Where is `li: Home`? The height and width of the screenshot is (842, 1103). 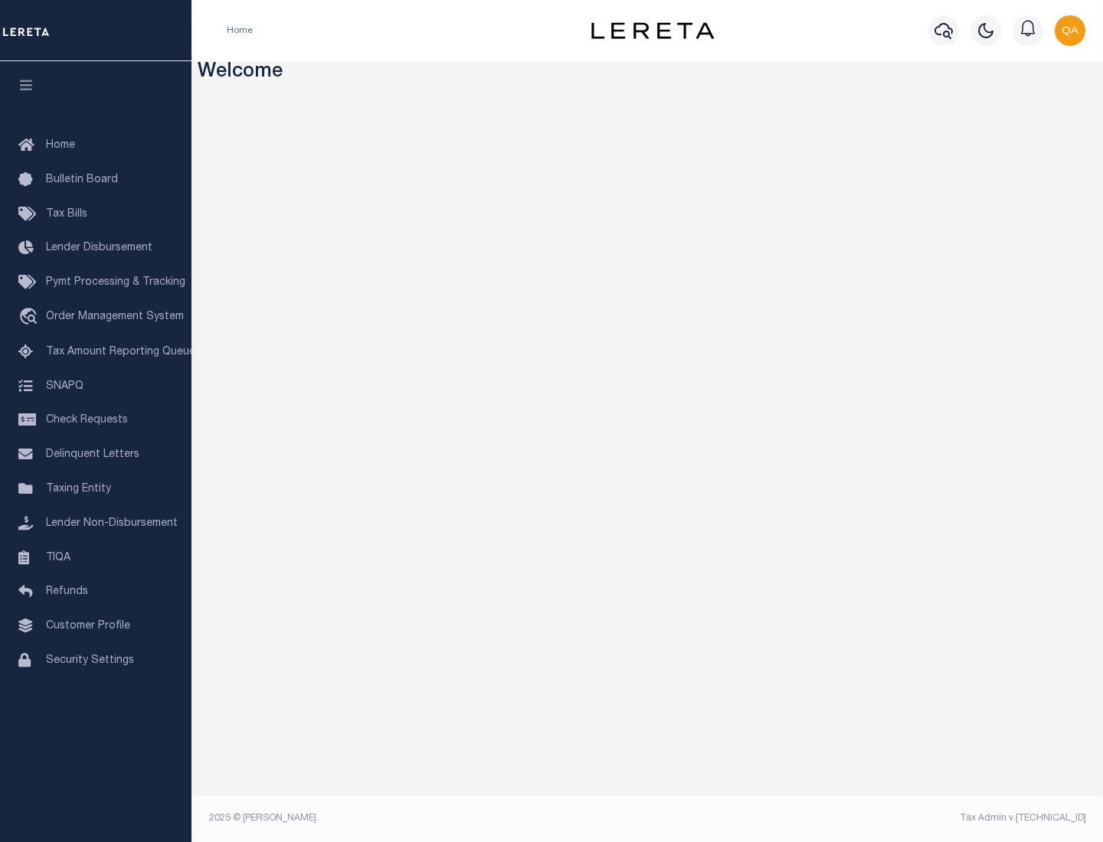
li: Home is located at coordinates (240, 31).